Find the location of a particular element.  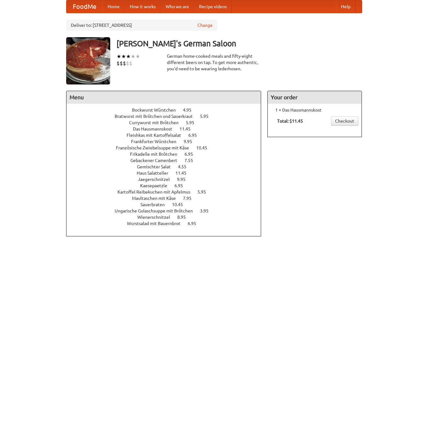

span: Bratwurst mit Brötchen und Sauerkraut is located at coordinates (157, 116).